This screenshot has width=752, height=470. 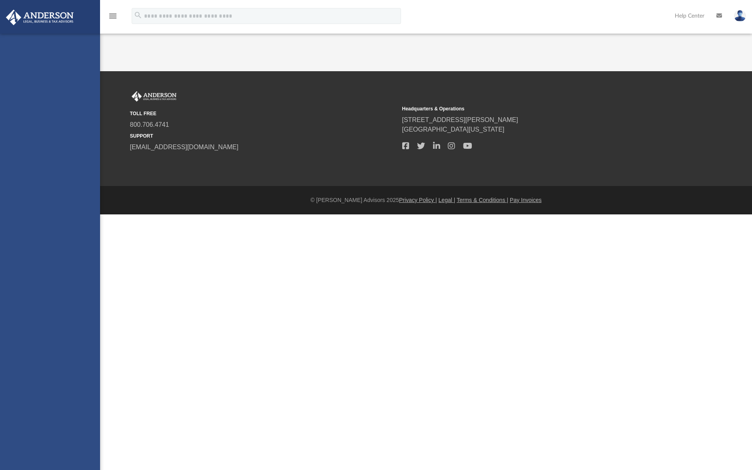 I want to click on a: Terms & Conditions |, so click(x=482, y=200).